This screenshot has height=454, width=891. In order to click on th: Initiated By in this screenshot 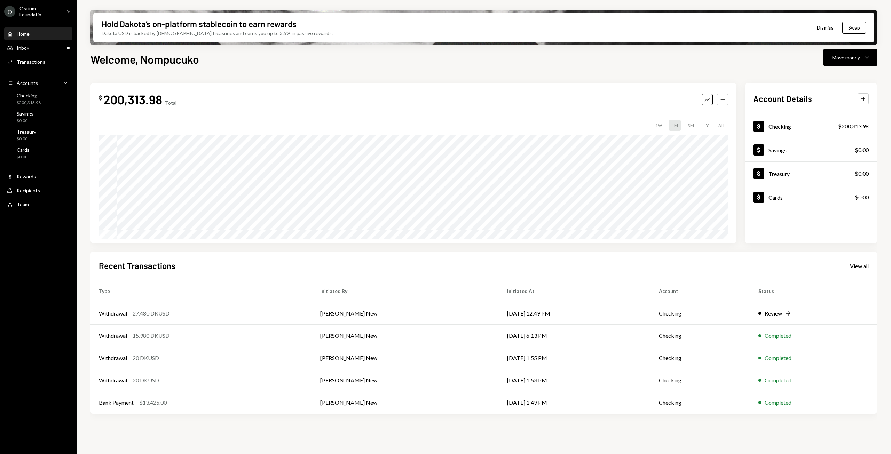, I will do `click(405, 291)`.